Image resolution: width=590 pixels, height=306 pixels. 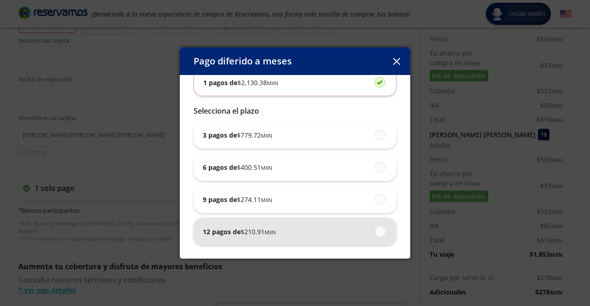 I want to click on span: $ 274.11, so click(x=254, y=200).